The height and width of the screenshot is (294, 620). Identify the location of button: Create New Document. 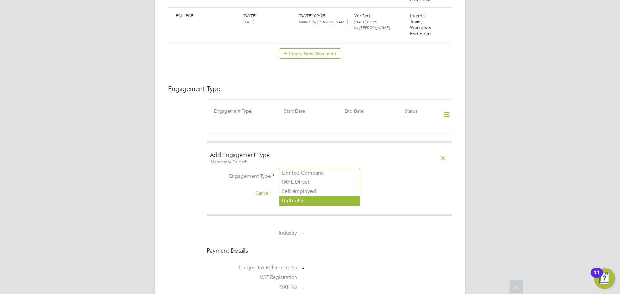
(310, 54).